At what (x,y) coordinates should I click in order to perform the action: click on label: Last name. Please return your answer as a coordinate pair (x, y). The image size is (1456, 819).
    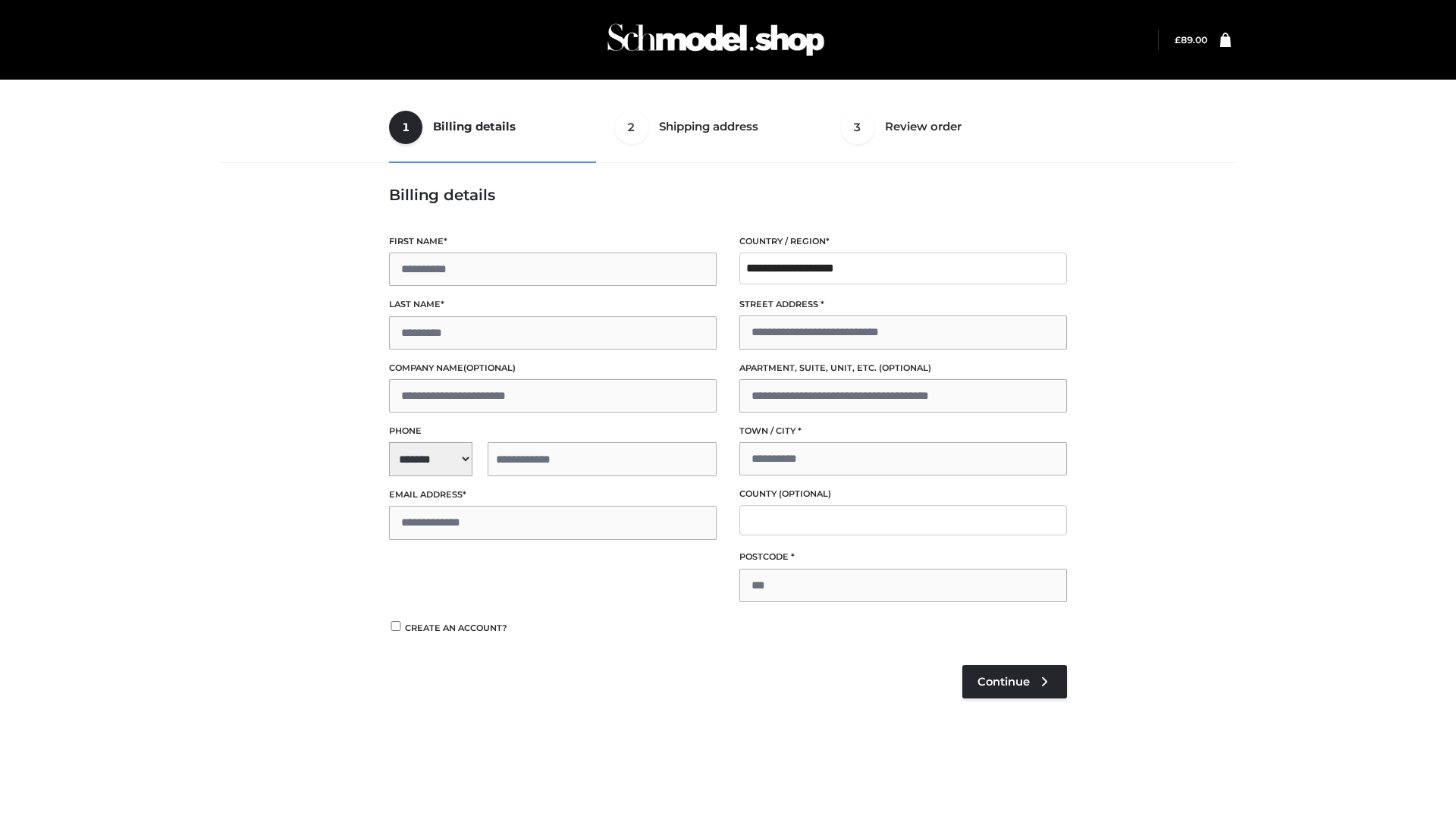
    Looking at the image, I should click on (553, 304).